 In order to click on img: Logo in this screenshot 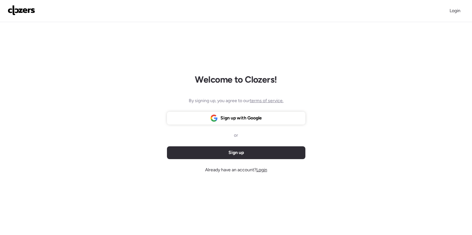, I will do `click(21, 10)`.